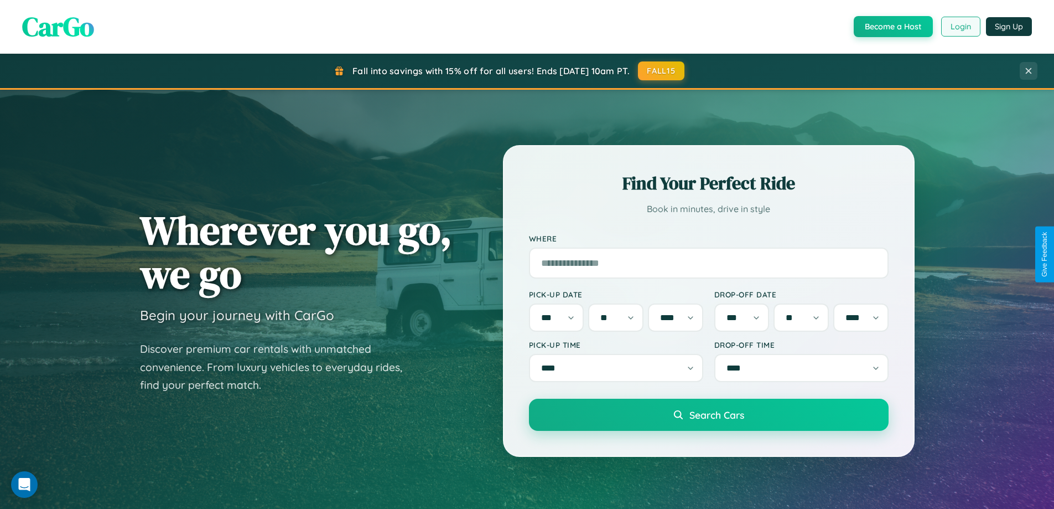  Describe the element at coordinates (709, 183) in the screenshot. I see `h2: Find Your Perfect Ride` at that location.